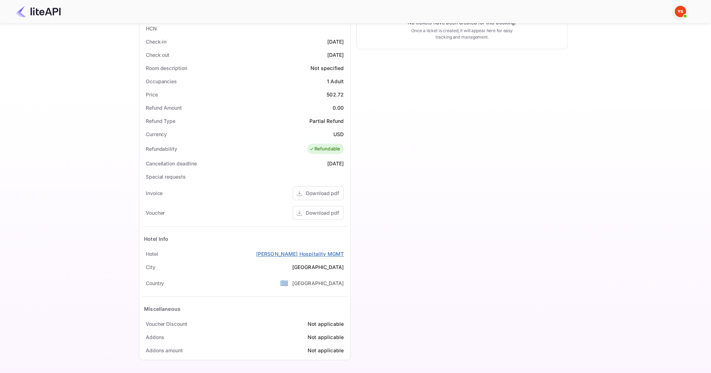 The height and width of the screenshot is (373, 711). I want to click on div: Miscellaneous, so click(162, 309).